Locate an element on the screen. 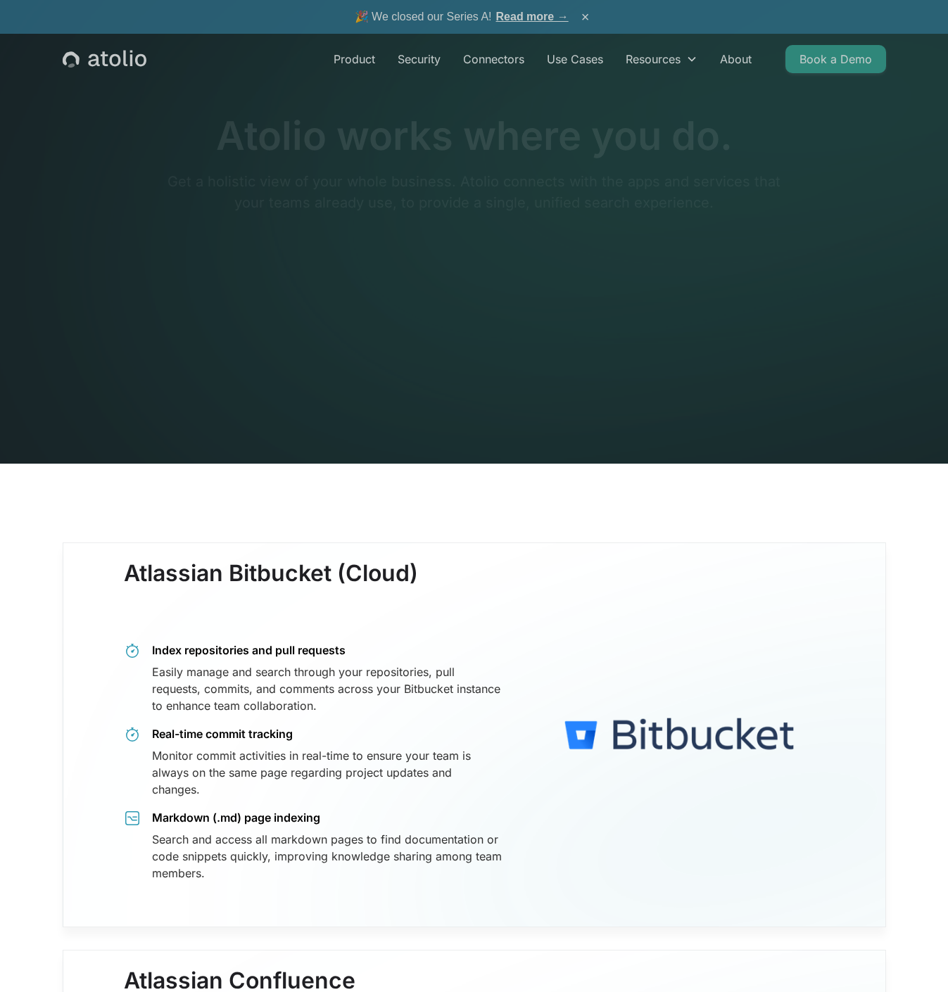  h1: Atolio works where you do. is located at coordinates (474, 136).